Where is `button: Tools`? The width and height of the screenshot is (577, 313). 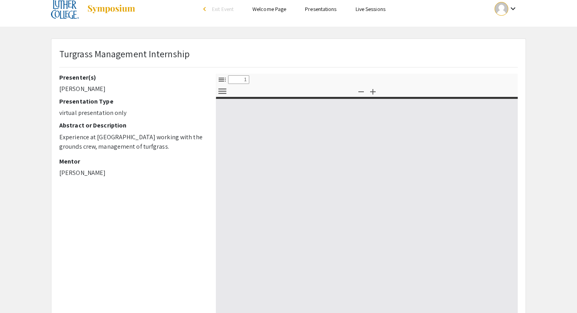
button: Tools is located at coordinates (222, 91).